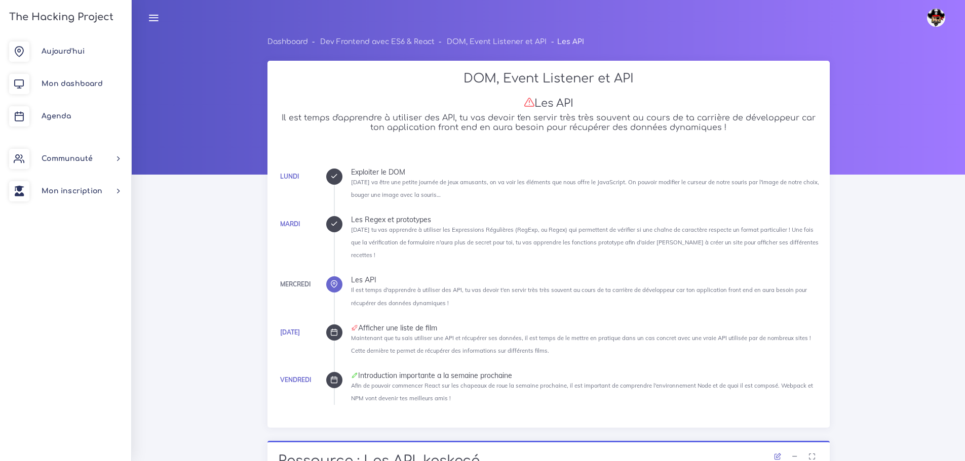 The image size is (965, 461). Describe the element at coordinates (548, 123) in the screenshot. I see `h5: Il est temps d'apprendre à utiliser des API, tu vas devoir t'en servir très très souvent au cours...` at that location.